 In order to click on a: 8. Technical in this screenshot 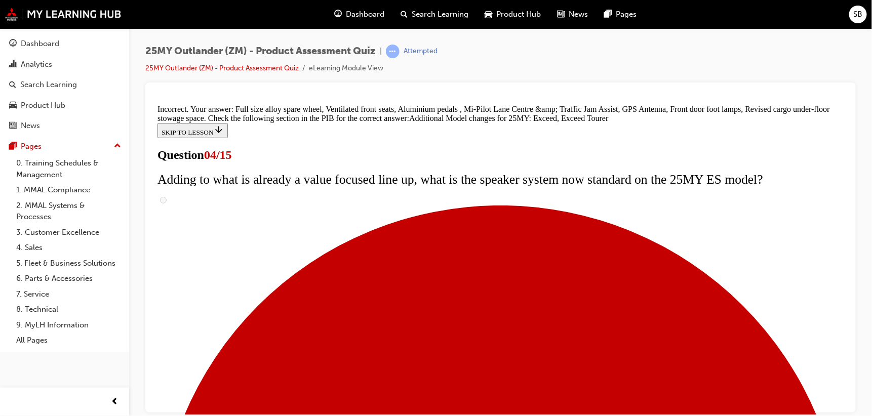, I will do `click(68, 309)`.